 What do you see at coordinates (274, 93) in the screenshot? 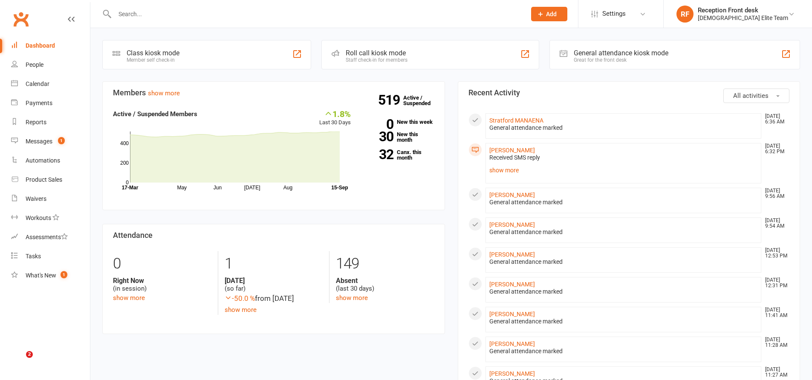
I see `h3: Members` at bounding box center [274, 93].